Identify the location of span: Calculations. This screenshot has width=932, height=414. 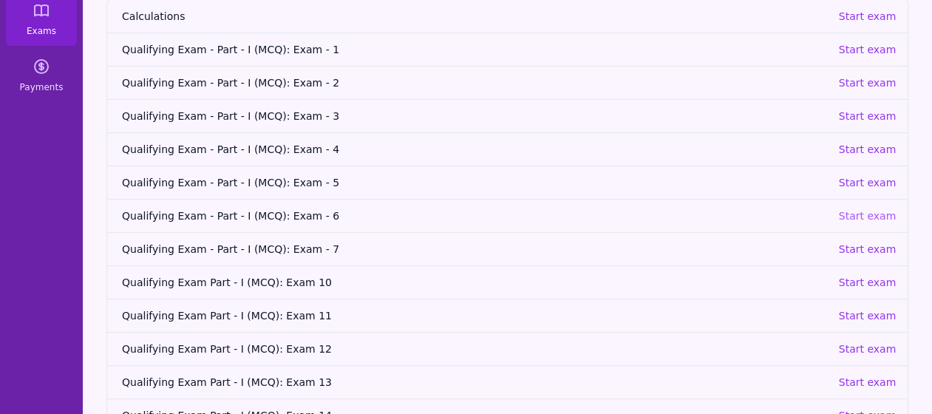
(474, 16).